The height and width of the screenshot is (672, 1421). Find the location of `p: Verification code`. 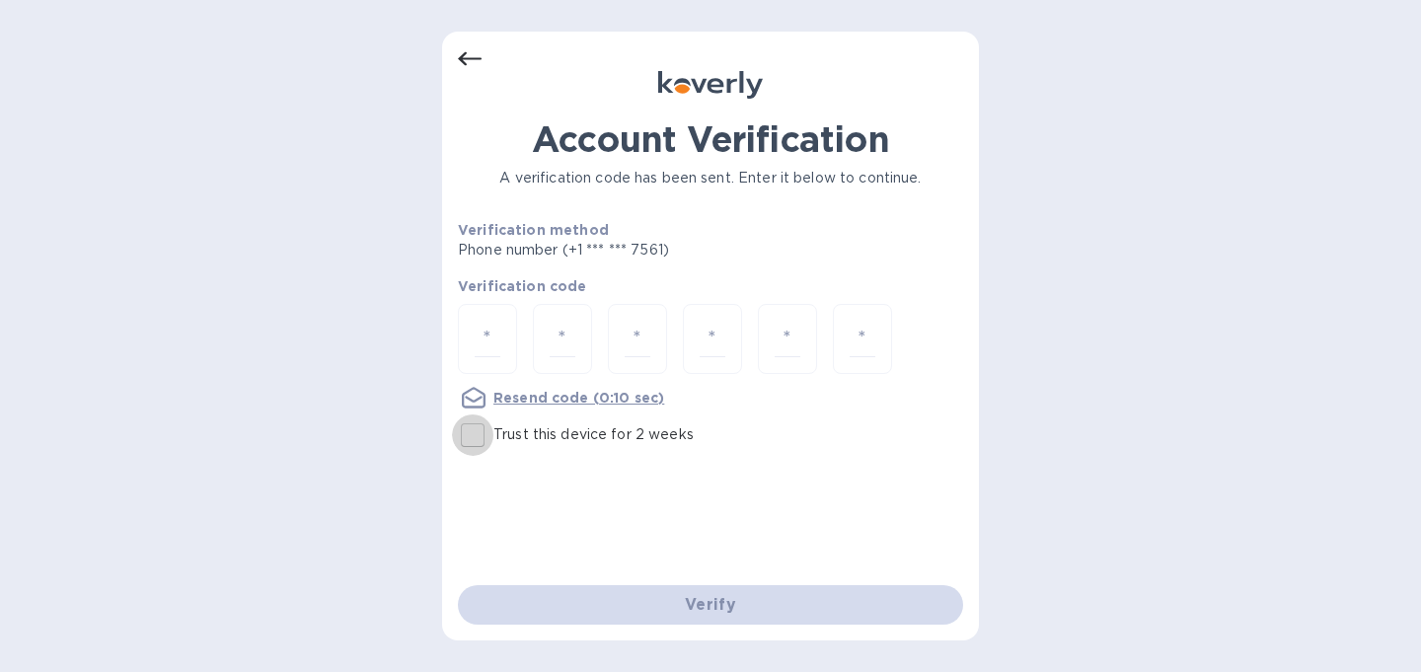

p: Verification code is located at coordinates (711, 286).